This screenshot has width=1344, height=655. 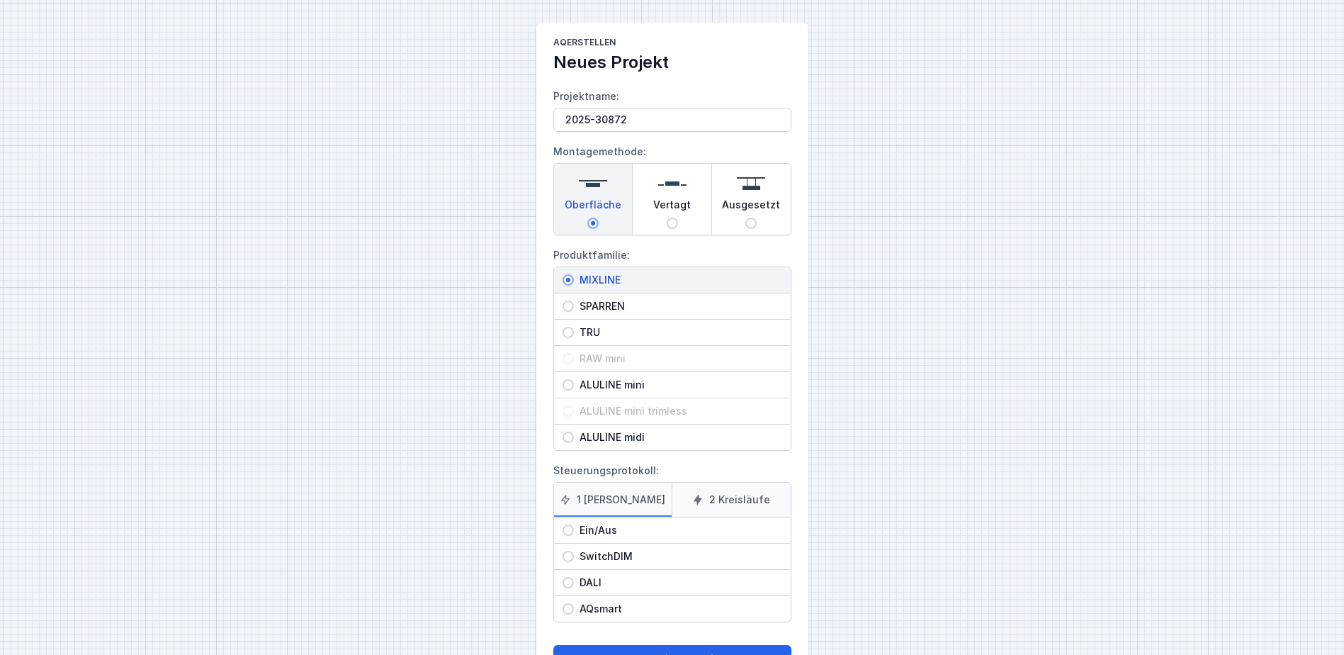 What do you see at coordinates (678, 609) in the screenshot?
I see `span: AQsmart` at bounding box center [678, 609].